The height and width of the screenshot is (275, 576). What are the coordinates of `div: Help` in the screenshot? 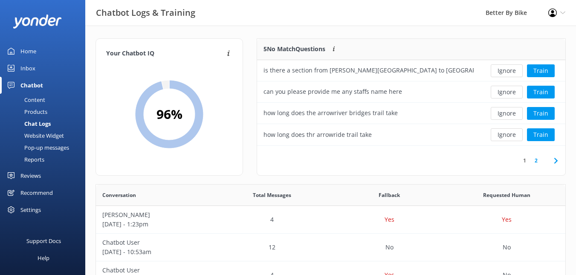 It's located at (43, 258).